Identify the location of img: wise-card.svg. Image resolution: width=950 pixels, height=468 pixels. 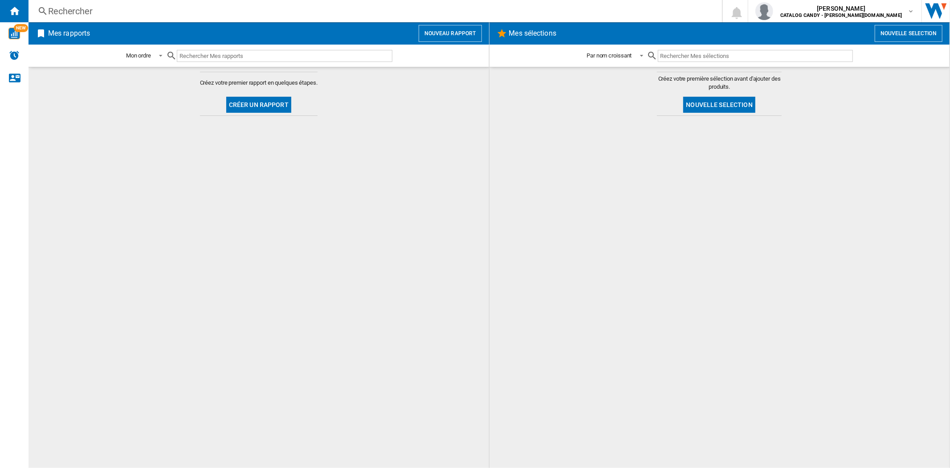
(14, 33).